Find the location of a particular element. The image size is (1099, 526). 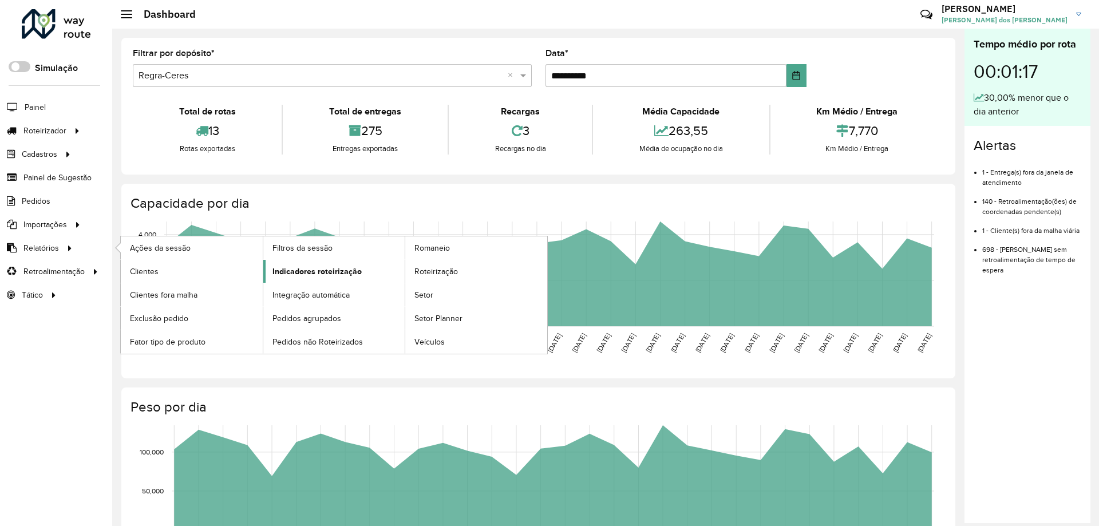

span: Veículos is located at coordinates (429, 342).